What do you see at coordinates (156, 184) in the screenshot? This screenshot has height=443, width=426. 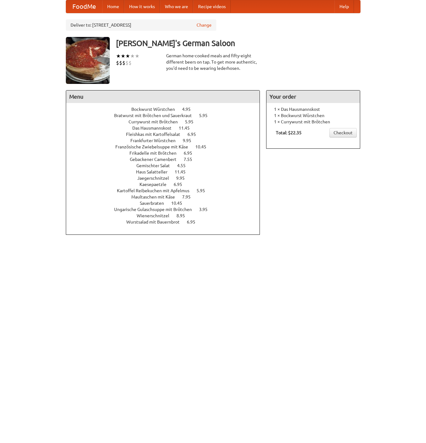 I see `span: Kaesepaetzle` at bounding box center [156, 184].